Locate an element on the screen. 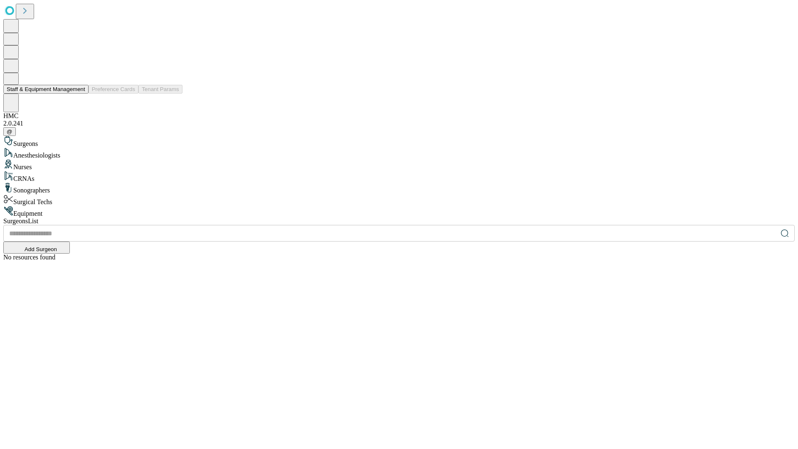 The image size is (798, 449). div: Surgical Techs is located at coordinates (399, 200).